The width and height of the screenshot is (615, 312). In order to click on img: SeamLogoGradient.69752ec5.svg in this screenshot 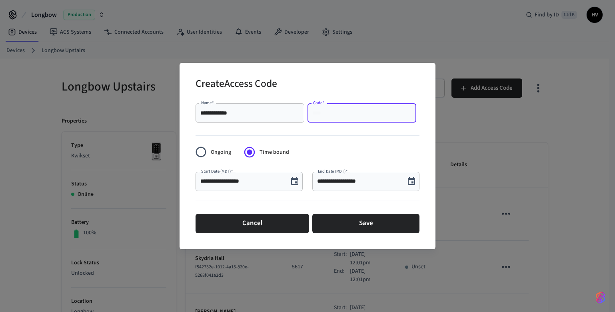, I will do `click(601, 297)`.